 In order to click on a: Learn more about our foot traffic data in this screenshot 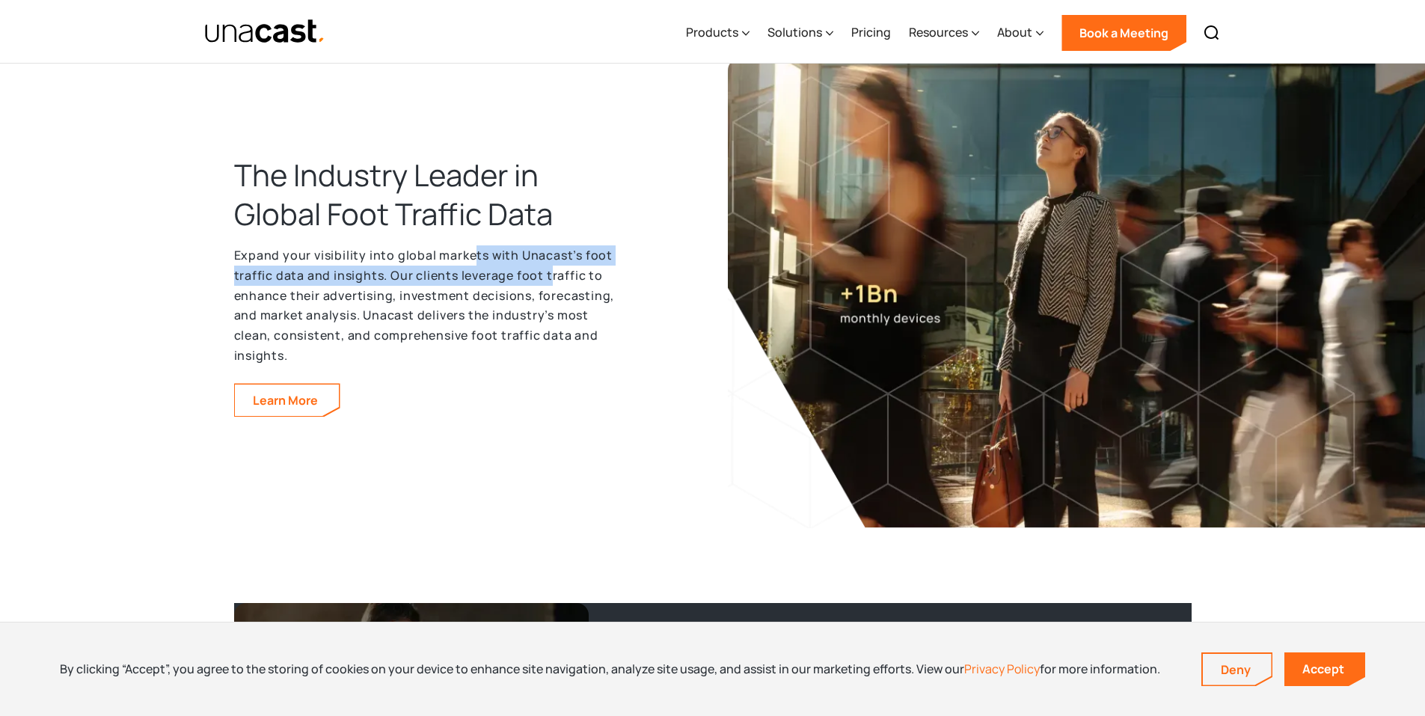, I will do `click(287, 400)`.